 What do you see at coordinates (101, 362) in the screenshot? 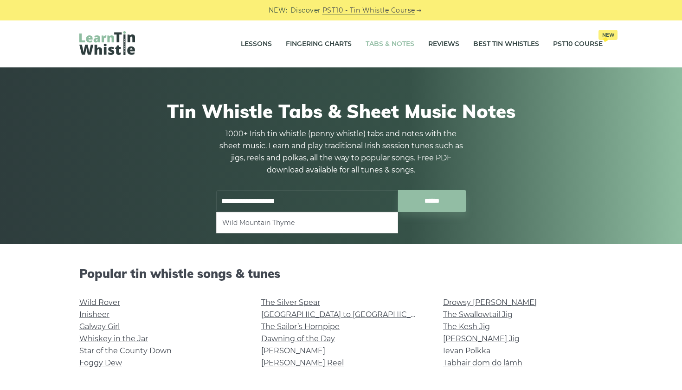
I see `a: Foggy Dew` at bounding box center [101, 362].